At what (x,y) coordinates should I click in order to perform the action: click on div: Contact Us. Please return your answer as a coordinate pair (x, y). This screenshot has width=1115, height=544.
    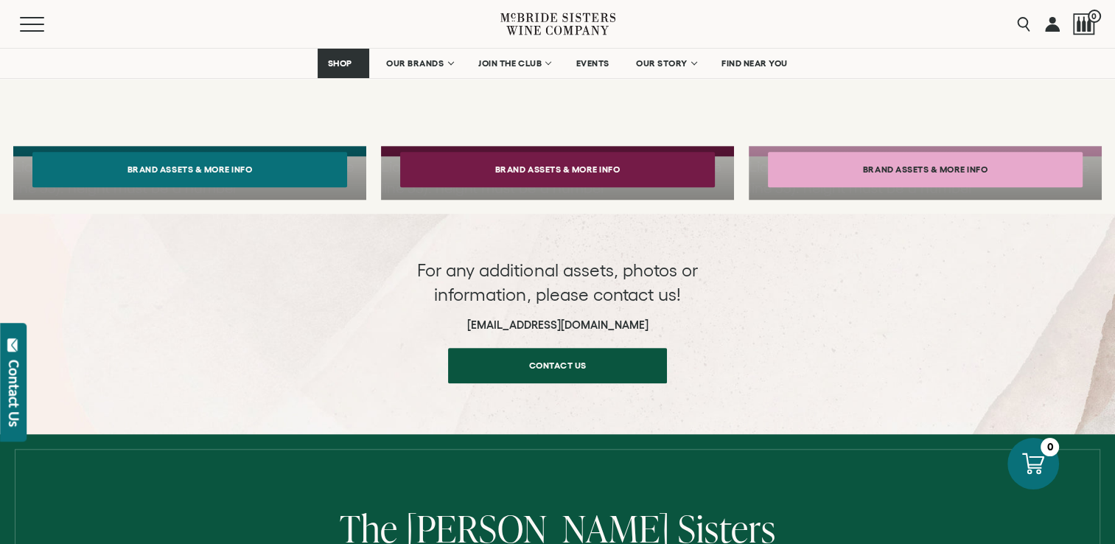
    Looking at the image, I should click on (14, 393).